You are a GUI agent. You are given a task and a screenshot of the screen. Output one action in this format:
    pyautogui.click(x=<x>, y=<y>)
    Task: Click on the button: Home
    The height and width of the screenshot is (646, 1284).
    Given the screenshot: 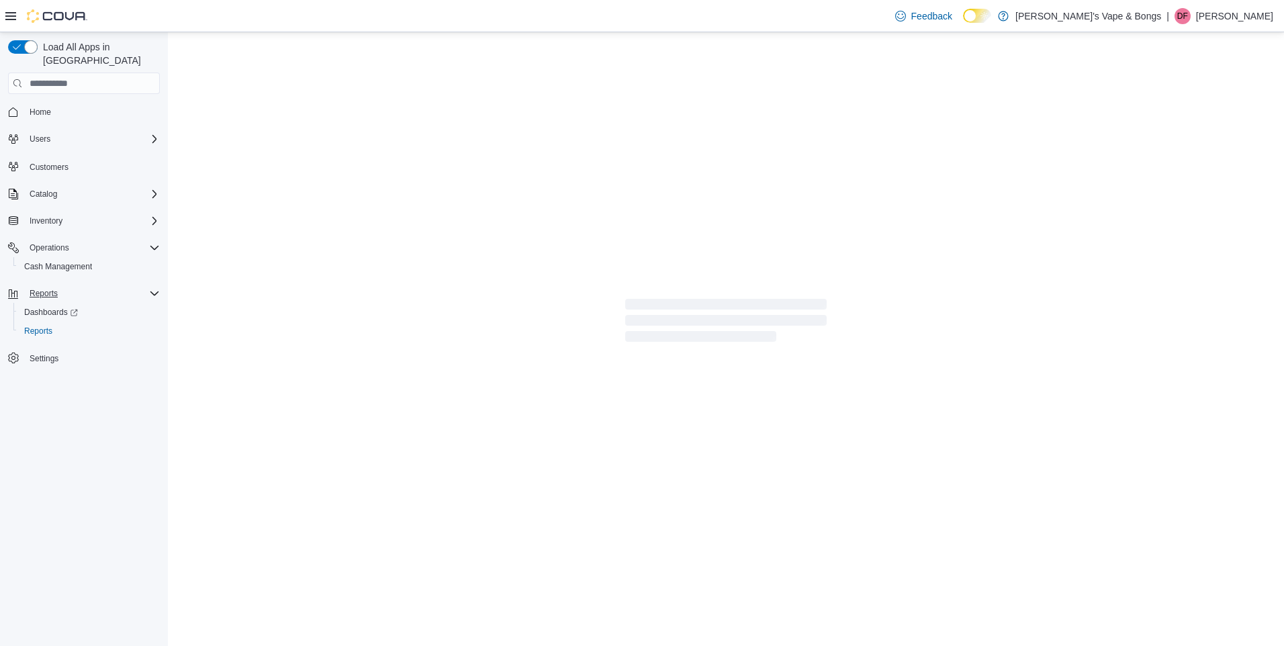 What is the action you would take?
    pyautogui.click(x=84, y=111)
    